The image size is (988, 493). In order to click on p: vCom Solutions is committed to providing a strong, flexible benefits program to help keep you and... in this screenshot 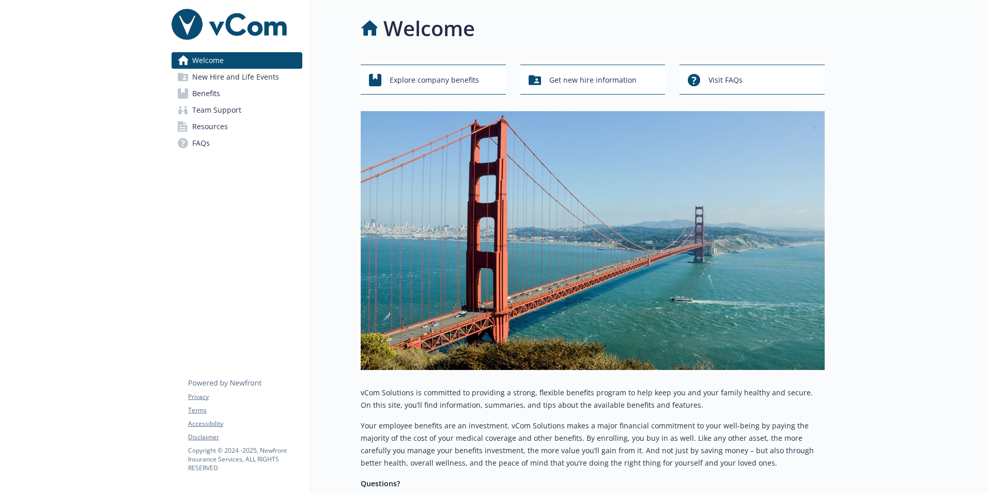, I will do `click(592, 399)`.